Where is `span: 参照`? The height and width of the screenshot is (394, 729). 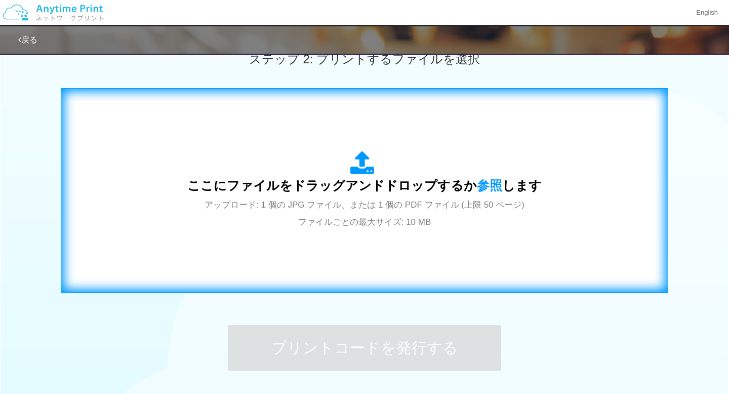 span: 参照 is located at coordinates (490, 185).